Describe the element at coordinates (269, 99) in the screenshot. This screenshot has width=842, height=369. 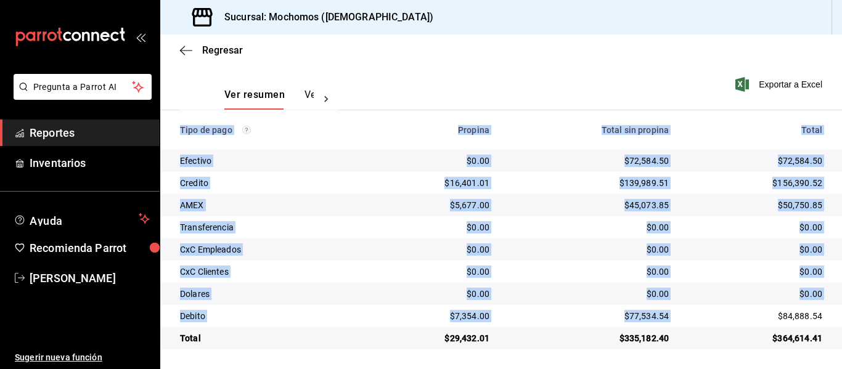
I see `div: navigation tabs` at that location.